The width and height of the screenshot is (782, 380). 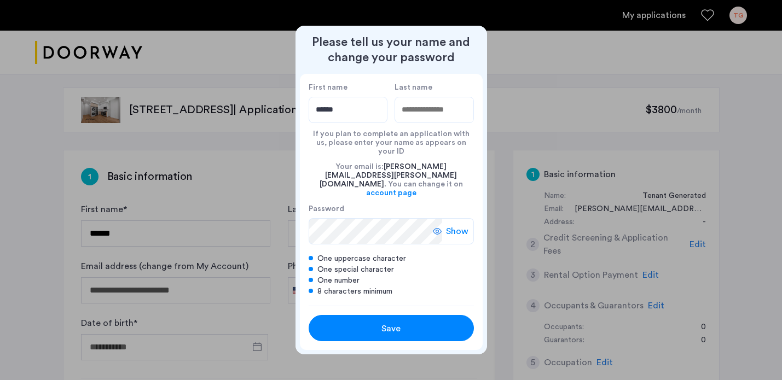 What do you see at coordinates (348, 88) in the screenshot?
I see `label: First name` at bounding box center [348, 88].